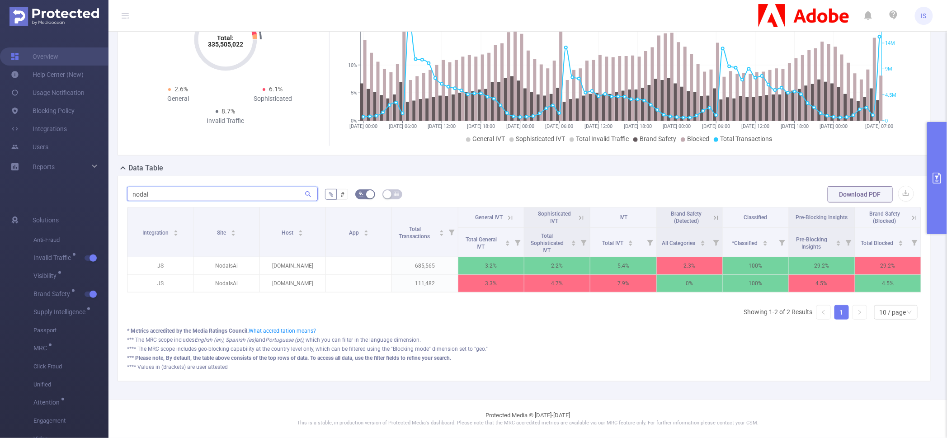 The height and width of the screenshot is (438, 947). Describe the element at coordinates (746, 243) in the screenshot. I see `span: *Classified` at that location.